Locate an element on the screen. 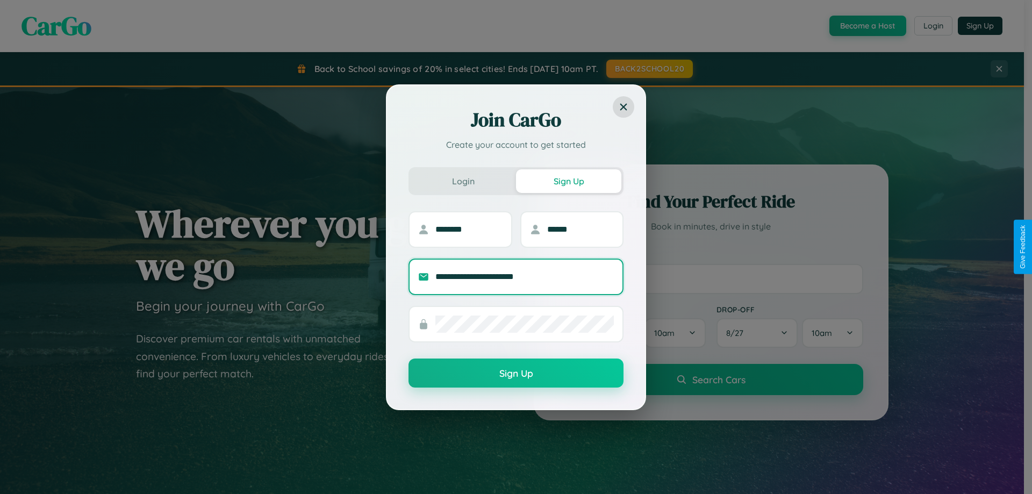 This screenshot has width=1032, height=494. div: Give Feedback is located at coordinates (1023, 247).